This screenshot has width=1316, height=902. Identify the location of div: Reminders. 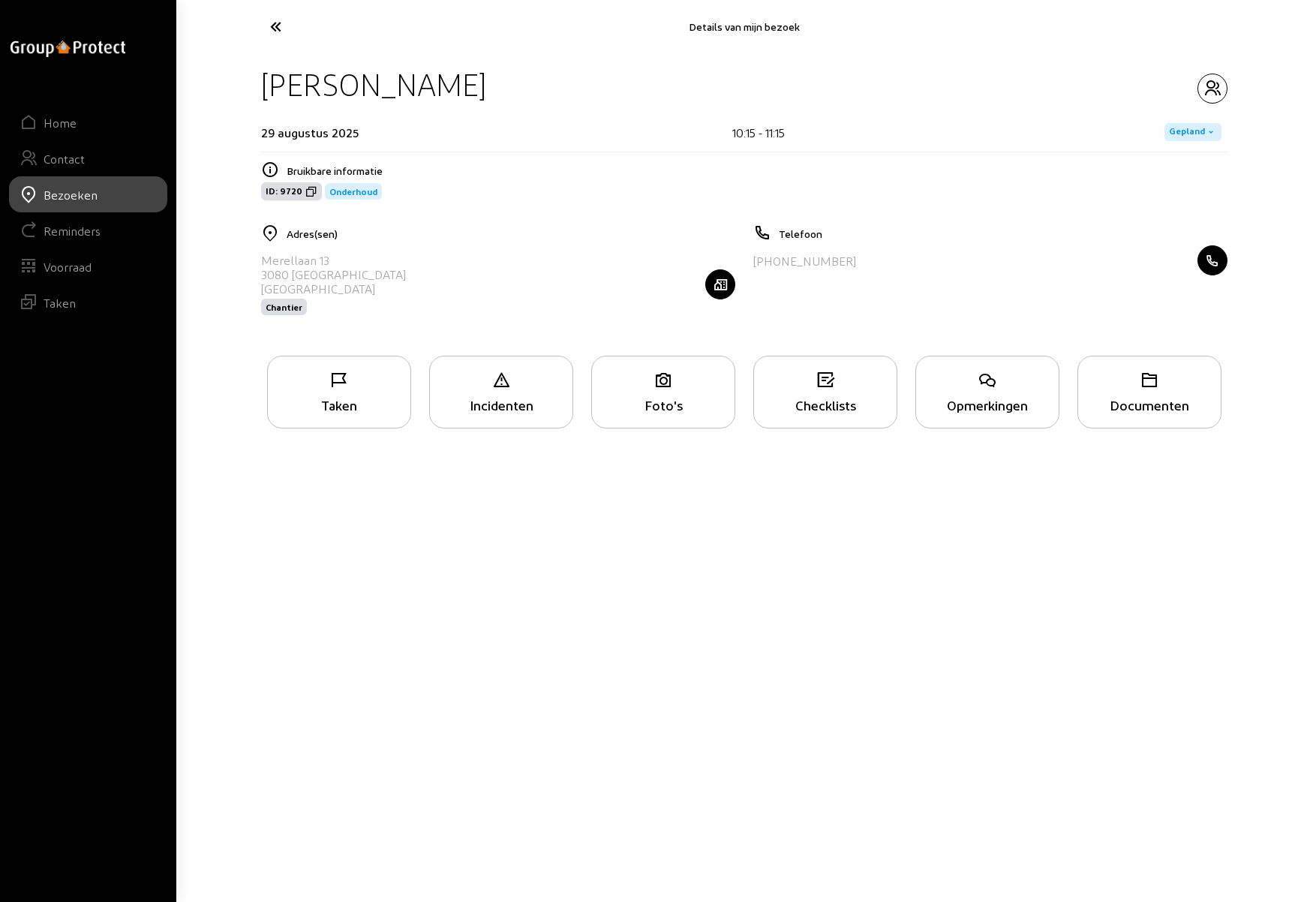
(72, 231).